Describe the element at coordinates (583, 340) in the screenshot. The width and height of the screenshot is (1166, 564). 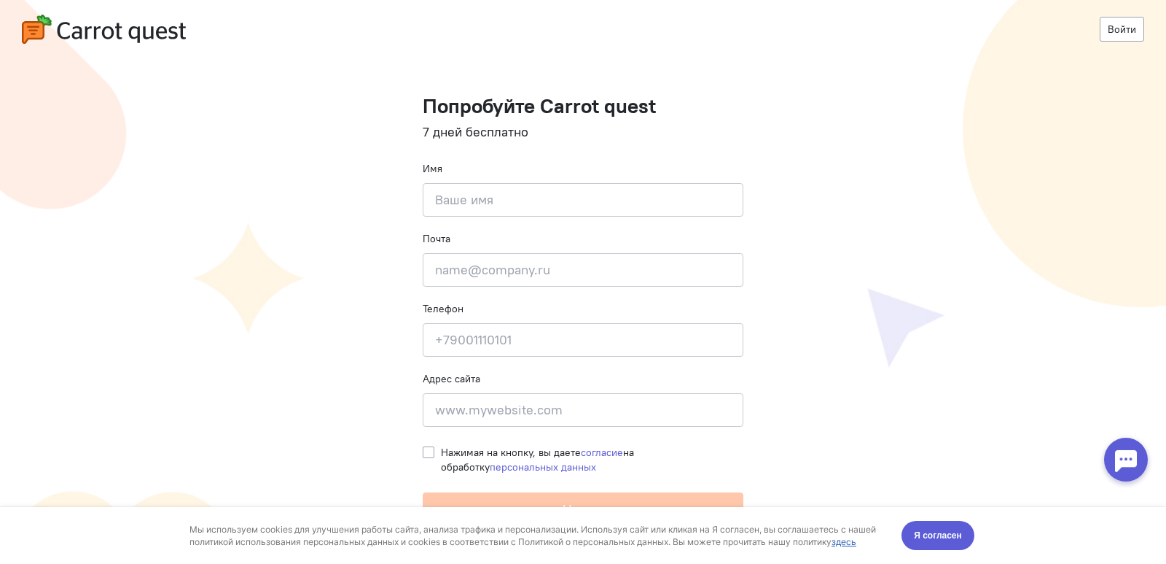
I see `input: +79001110101` at that location.